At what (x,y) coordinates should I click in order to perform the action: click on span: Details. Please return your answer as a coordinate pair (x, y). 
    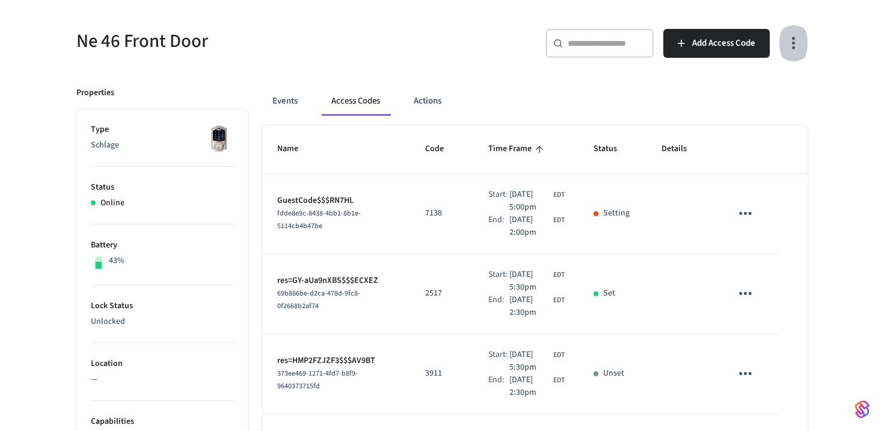
    Looking at the image, I should click on (682, 149).